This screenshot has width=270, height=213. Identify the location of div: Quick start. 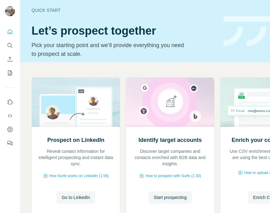
(123, 10).